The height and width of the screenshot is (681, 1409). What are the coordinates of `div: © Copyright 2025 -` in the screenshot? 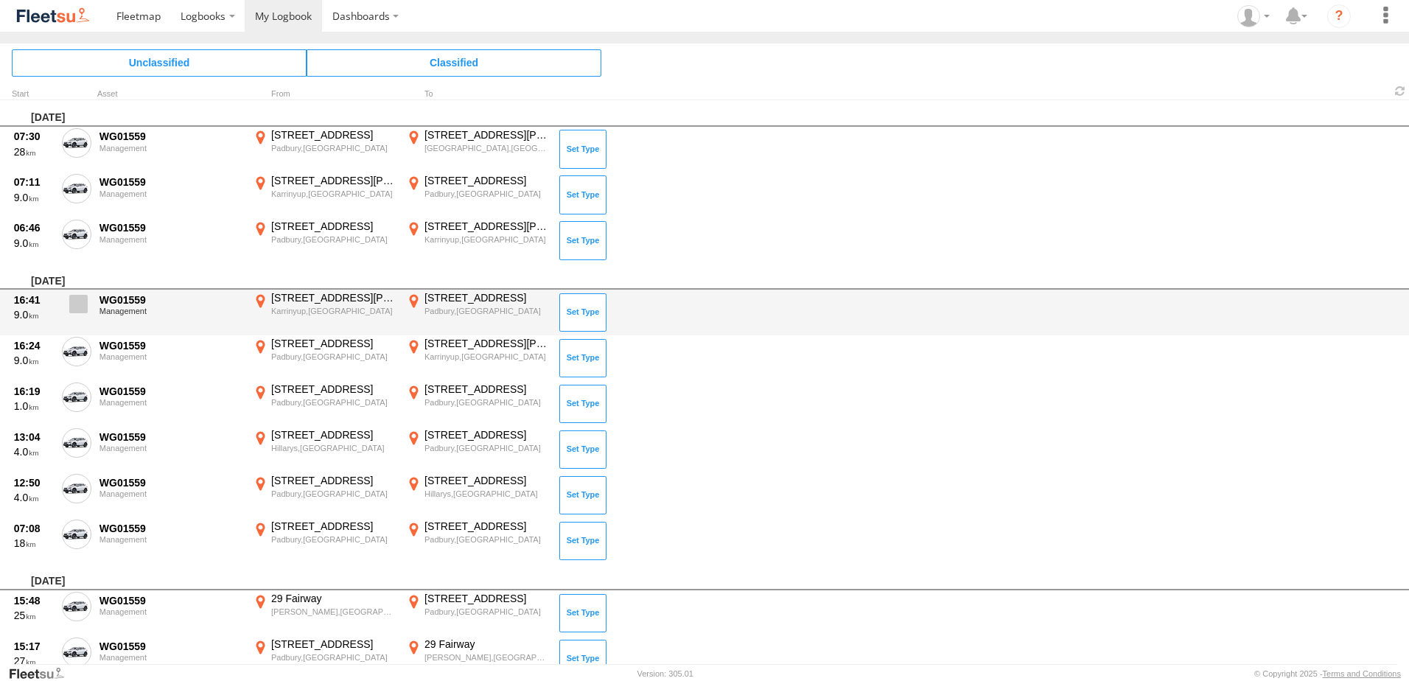 It's located at (1327, 674).